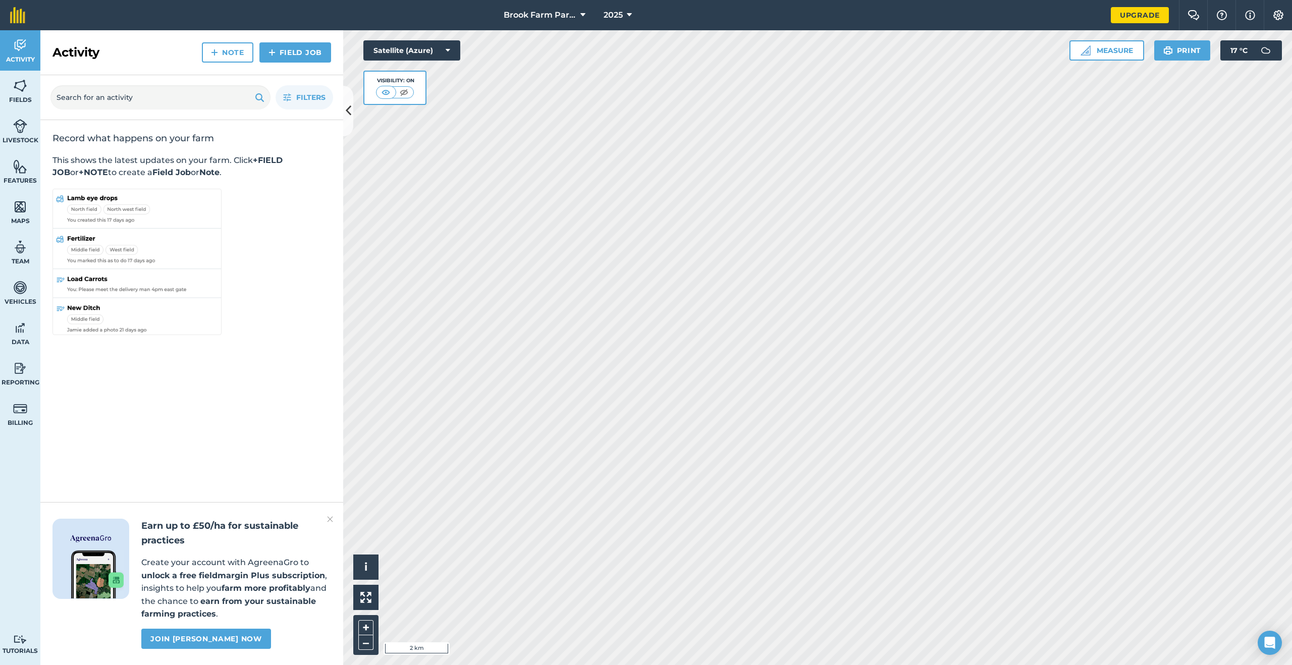  What do you see at coordinates (613, 15) in the screenshot?
I see `span: 2025` at bounding box center [613, 15].